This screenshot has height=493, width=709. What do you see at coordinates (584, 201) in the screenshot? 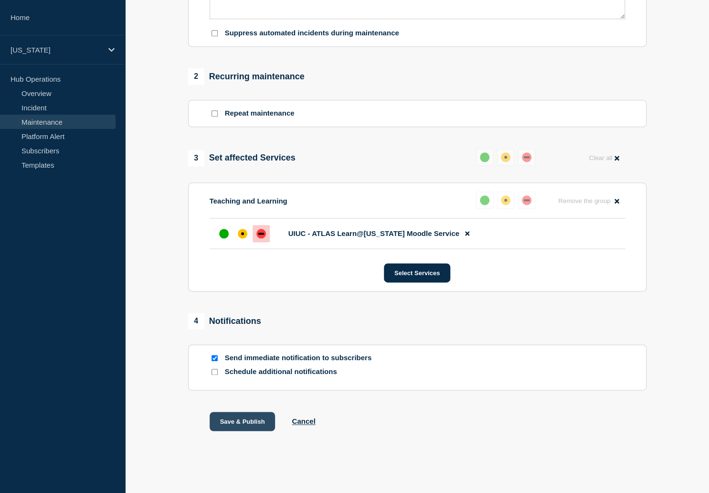
I see `span: Remove the group` at bounding box center [584, 201].